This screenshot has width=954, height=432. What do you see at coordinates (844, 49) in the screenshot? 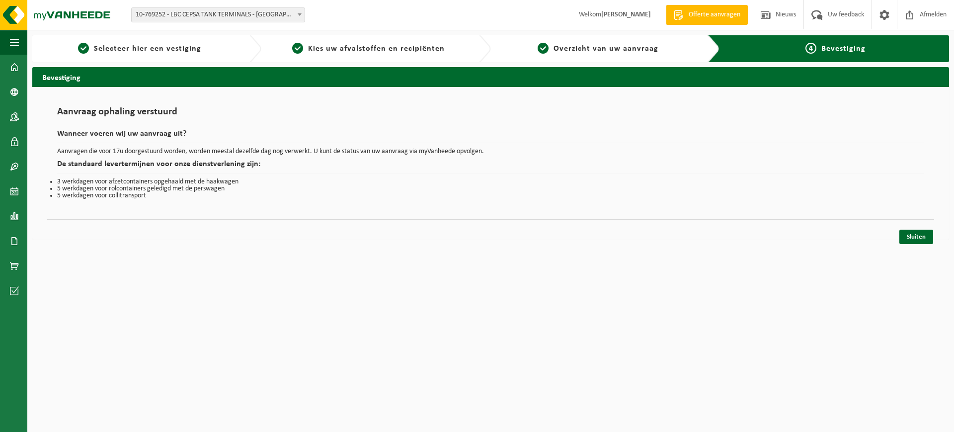
I see `span: Bevestiging` at bounding box center [844, 49].